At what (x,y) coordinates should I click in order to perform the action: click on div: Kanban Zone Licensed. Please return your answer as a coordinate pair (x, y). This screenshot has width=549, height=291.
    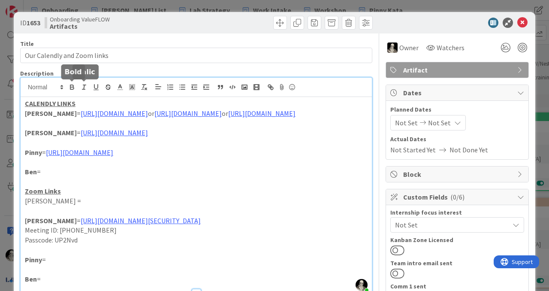
    Looking at the image, I should click on (457, 240).